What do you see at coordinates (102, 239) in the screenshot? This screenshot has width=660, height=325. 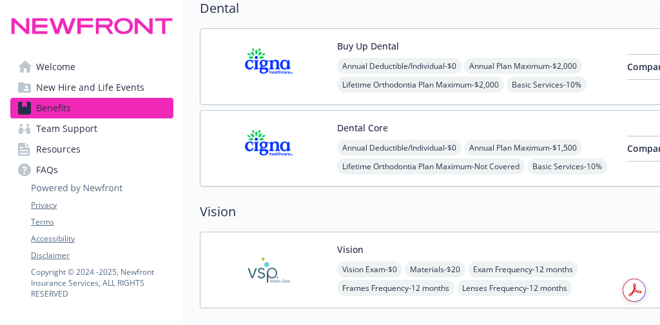 I see `a: Accessibility` at bounding box center [102, 239].